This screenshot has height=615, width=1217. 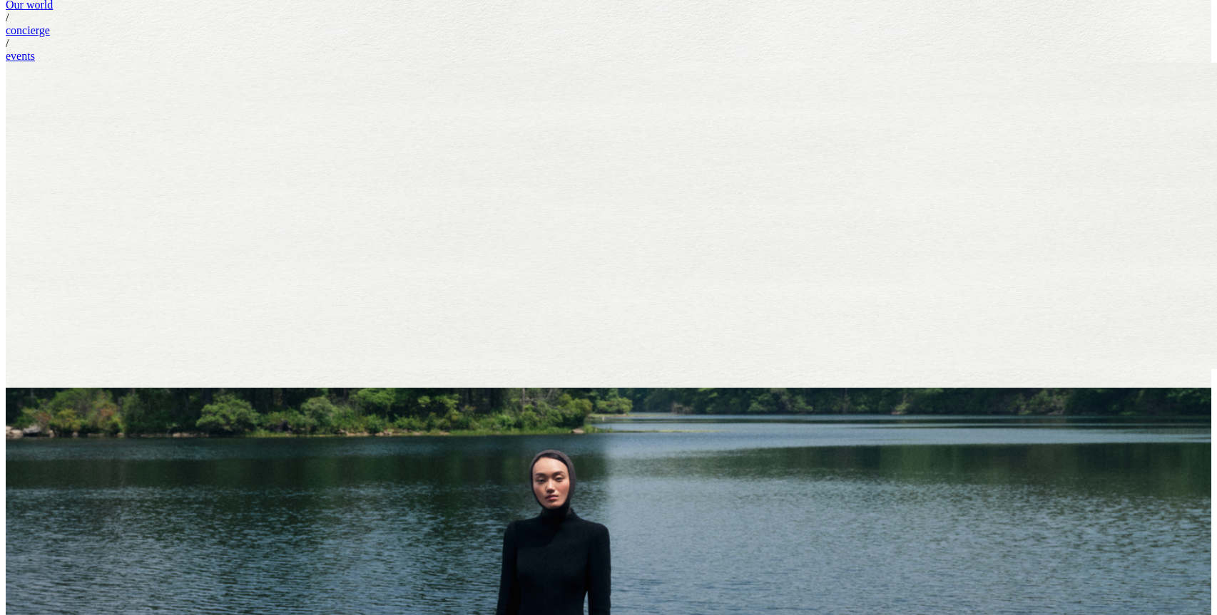 I want to click on a: events, so click(x=20, y=56).